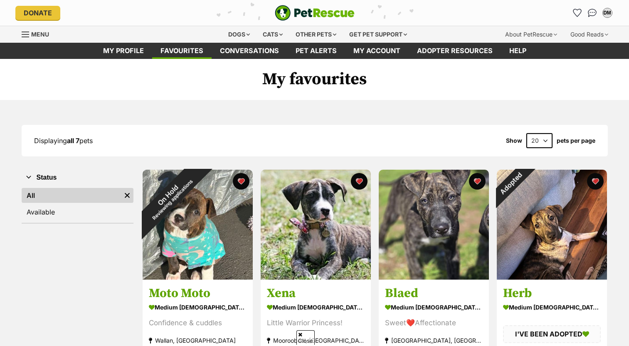 This screenshot has width=629, height=346. I want to click on div: Status, so click(77, 205).